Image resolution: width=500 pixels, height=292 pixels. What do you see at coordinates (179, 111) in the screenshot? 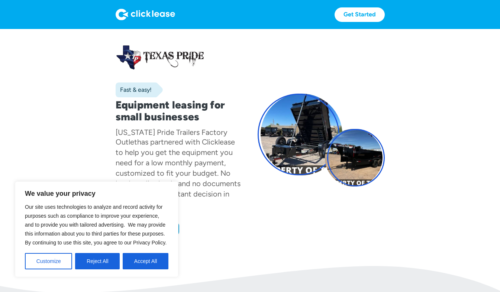
I see `h1: Equipment leasing for small businesses` at bounding box center [179, 111].